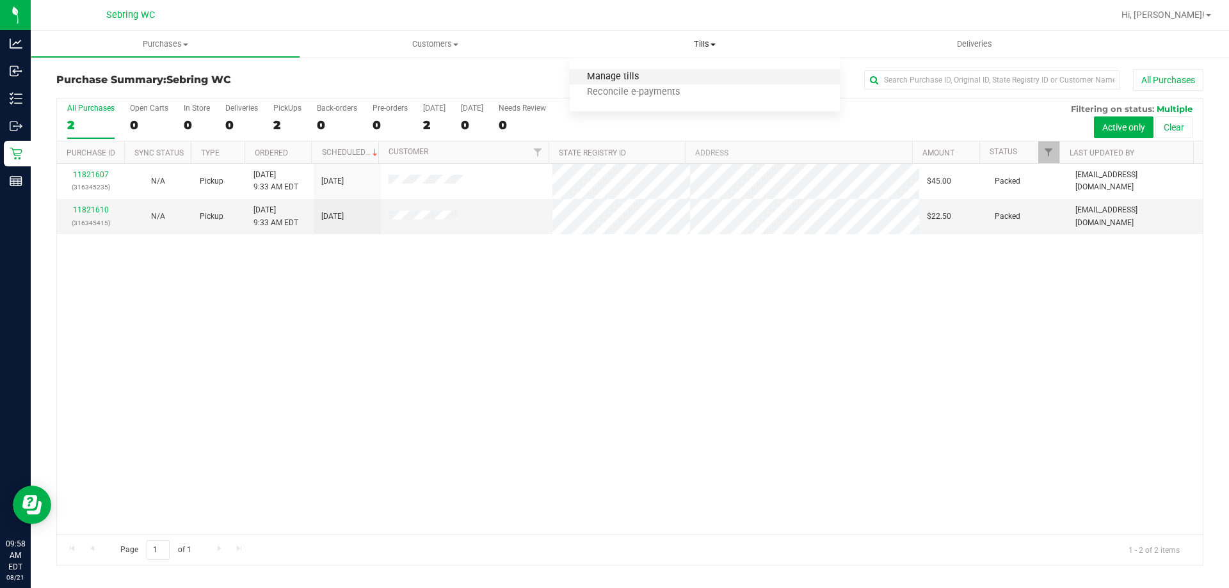  What do you see at coordinates (91, 108) in the screenshot?
I see `div: All Purchases` at bounding box center [91, 108].